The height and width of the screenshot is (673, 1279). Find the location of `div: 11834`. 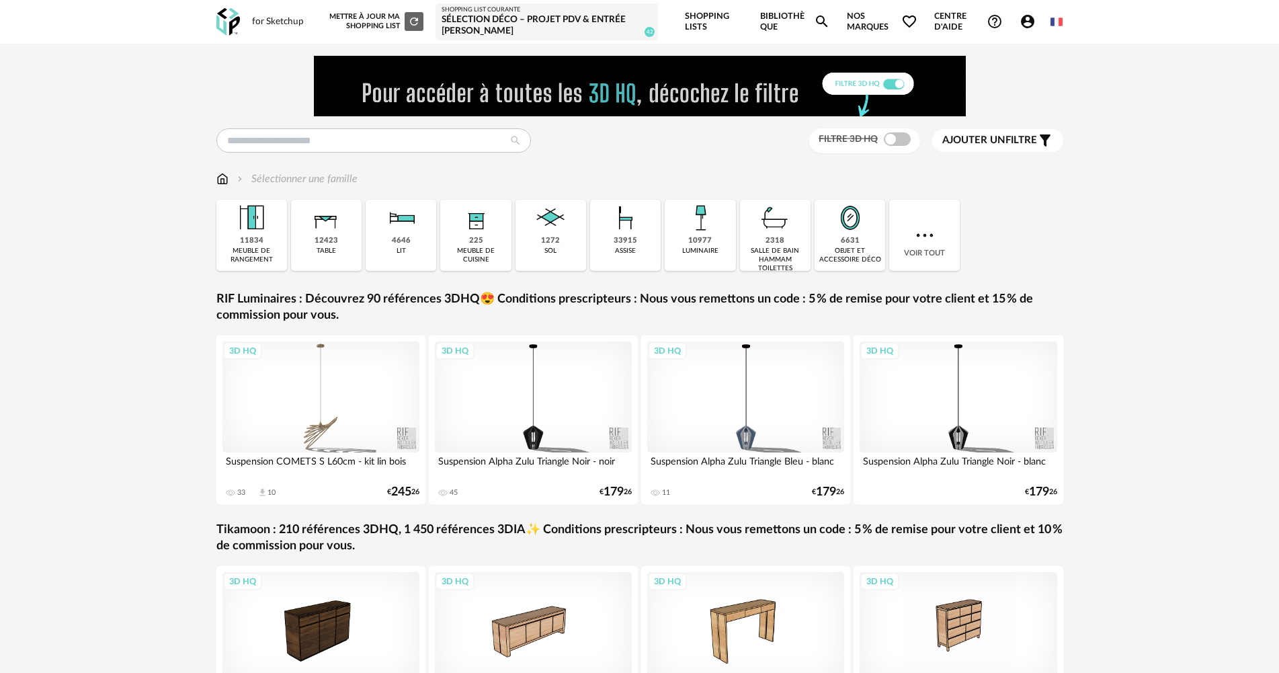

div: 11834 is located at coordinates (251, 241).